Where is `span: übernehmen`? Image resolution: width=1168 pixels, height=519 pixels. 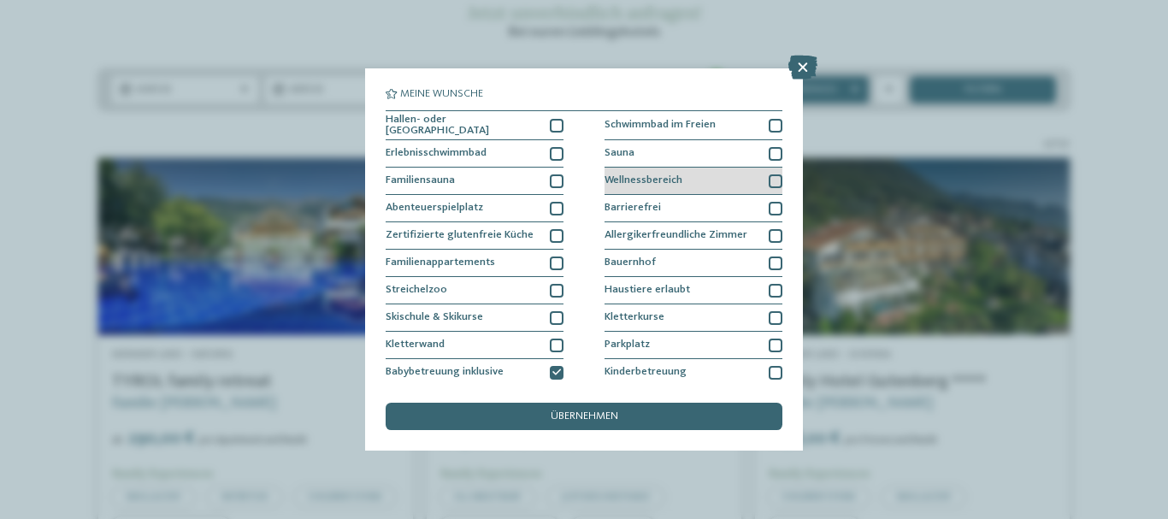
span: übernehmen is located at coordinates (584, 416).